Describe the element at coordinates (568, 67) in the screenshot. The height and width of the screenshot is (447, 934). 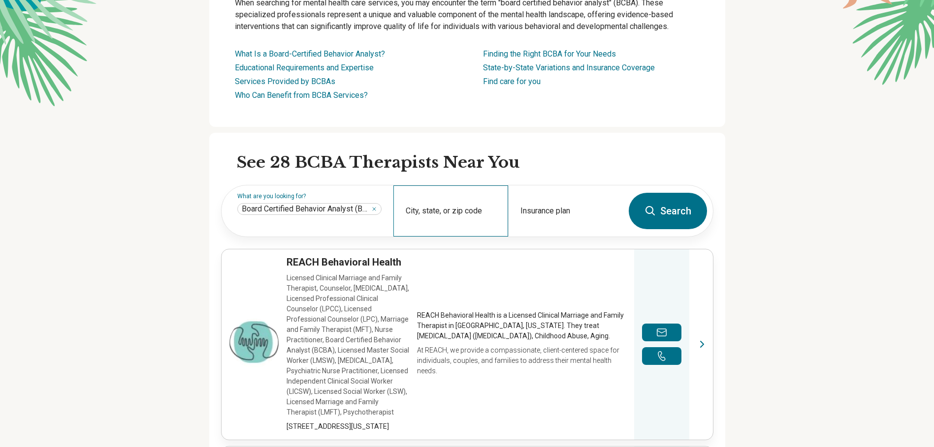
I see `a: State-by-State Variations and Insurance Coverage` at that location.